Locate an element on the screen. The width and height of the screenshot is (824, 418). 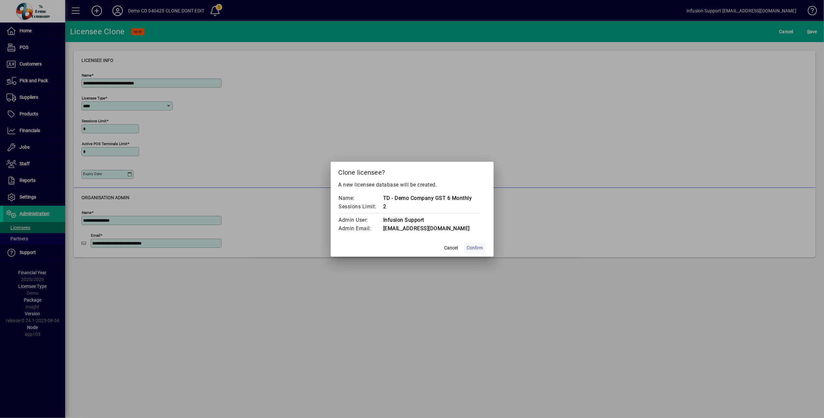
td: Infusion Support is located at coordinates (434, 220).